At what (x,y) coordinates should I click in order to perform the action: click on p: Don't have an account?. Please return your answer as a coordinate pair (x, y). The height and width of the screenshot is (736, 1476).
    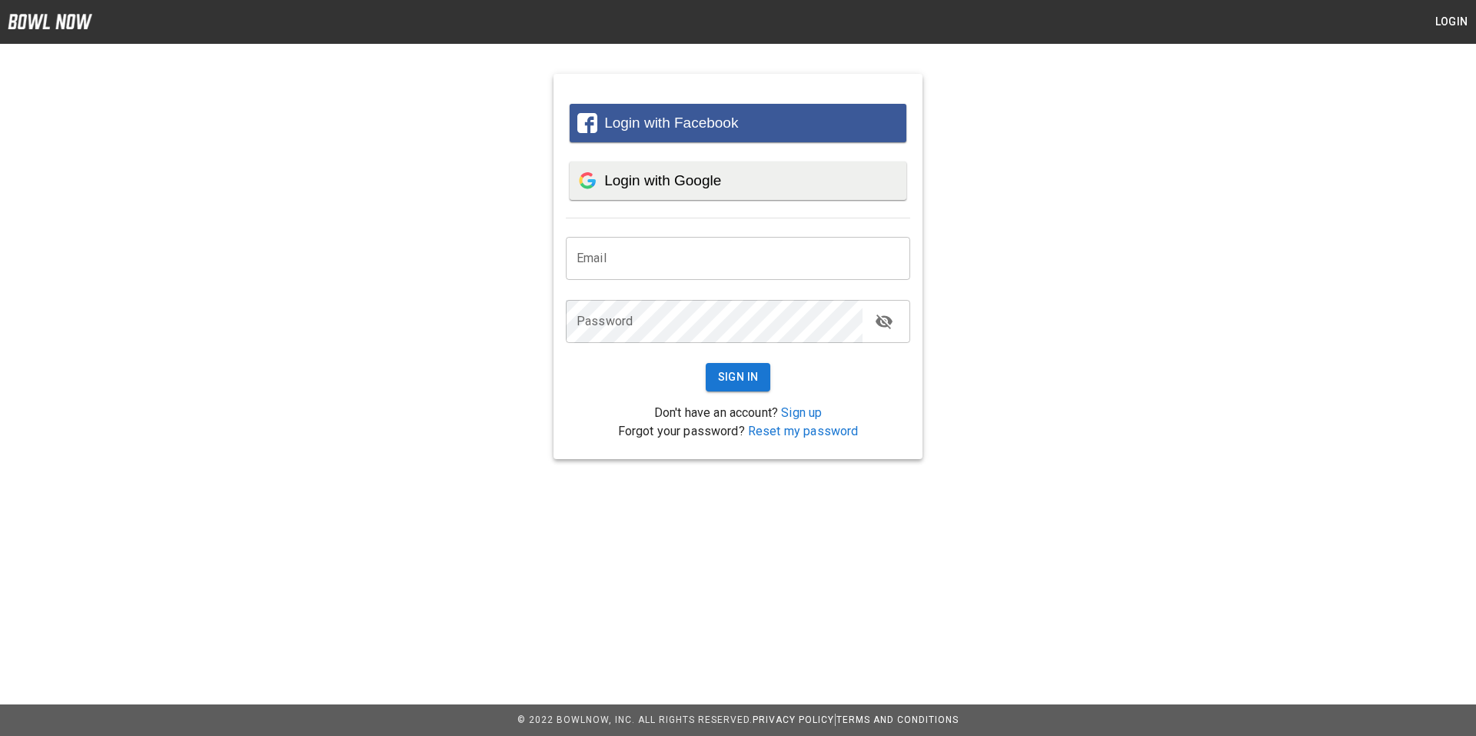
    Looking at the image, I should click on (738, 413).